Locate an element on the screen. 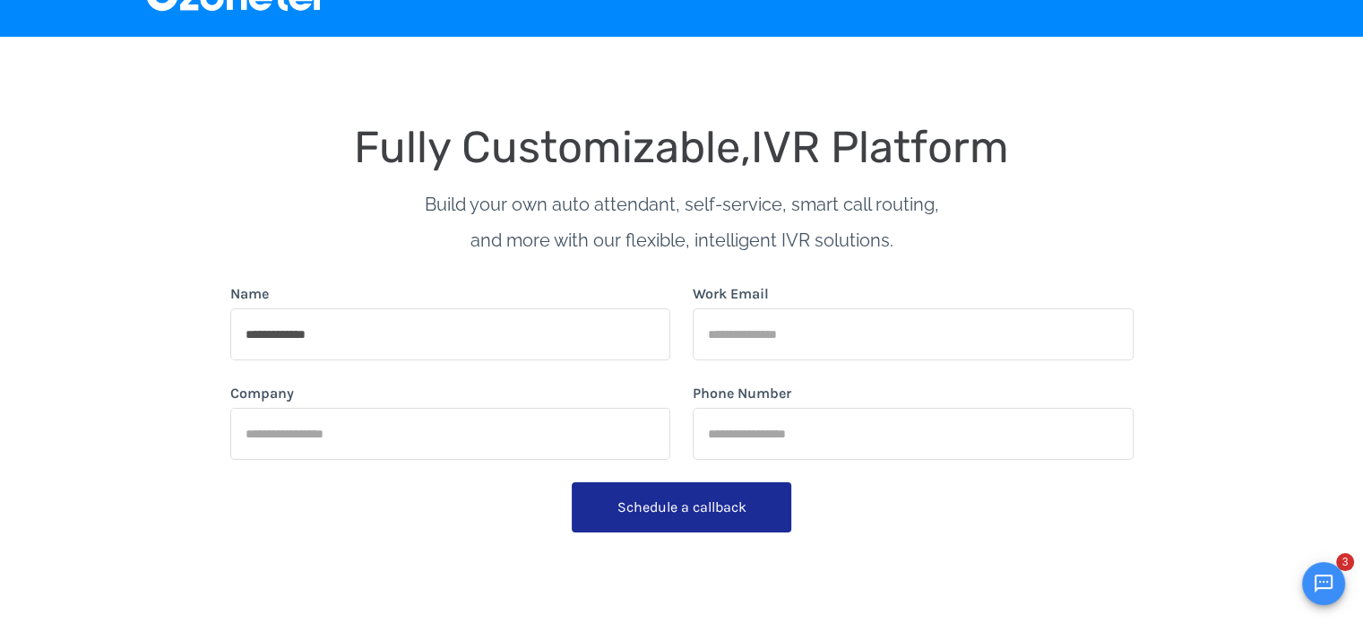  button: Schedule a callback is located at coordinates (681, 507).